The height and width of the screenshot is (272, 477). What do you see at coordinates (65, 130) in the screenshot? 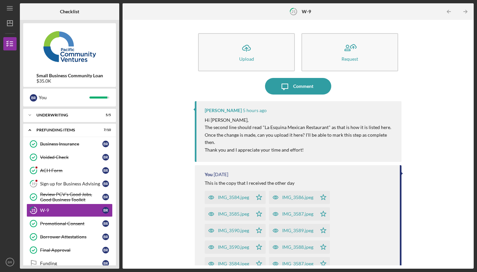
I see `div: Prefunding Items` at bounding box center [65, 130].